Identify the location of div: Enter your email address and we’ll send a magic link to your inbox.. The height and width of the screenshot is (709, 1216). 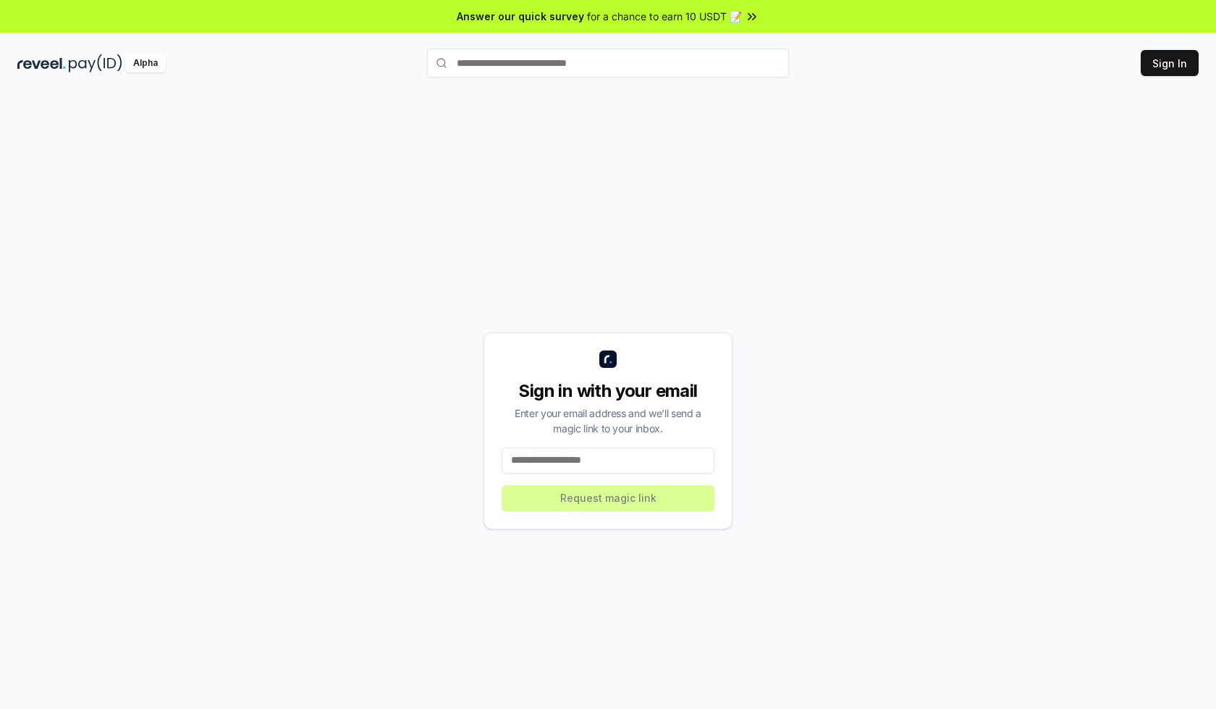
(608, 421).